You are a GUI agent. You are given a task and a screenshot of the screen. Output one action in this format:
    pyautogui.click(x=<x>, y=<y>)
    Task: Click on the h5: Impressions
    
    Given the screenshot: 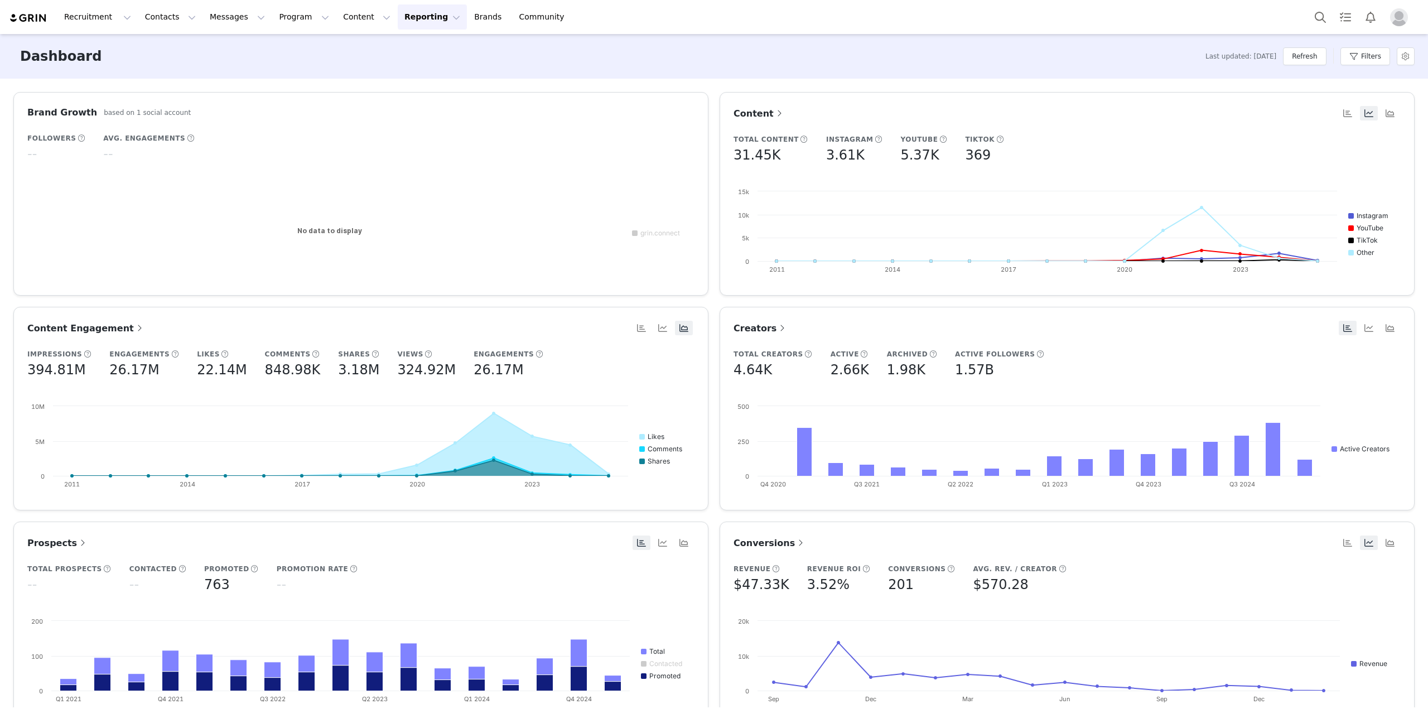 What is the action you would take?
    pyautogui.click(x=55, y=354)
    